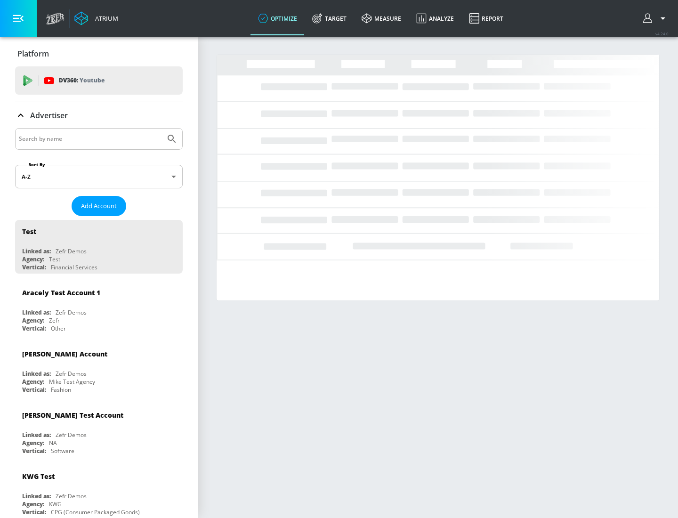 The width and height of the screenshot is (678, 518). Describe the element at coordinates (33, 54) in the screenshot. I see `p: Platform` at that location.